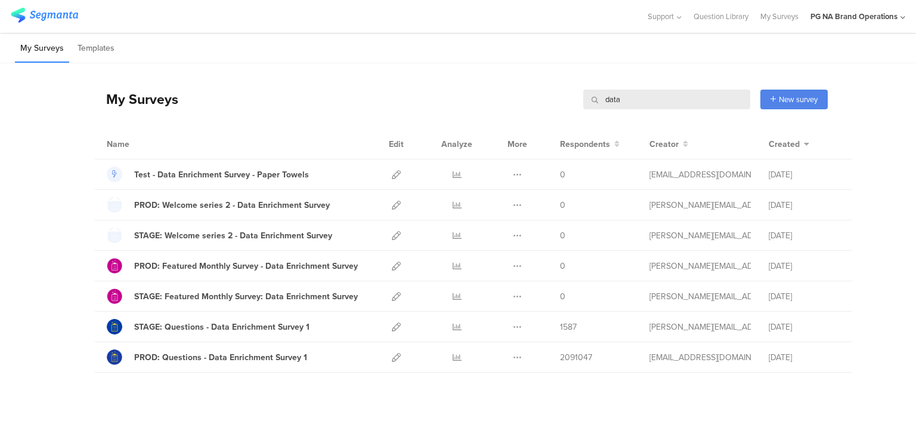 The image size is (916, 436). What do you see at coordinates (585, 144) in the screenshot?
I see `span: Respondents` at bounding box center [585, 144].